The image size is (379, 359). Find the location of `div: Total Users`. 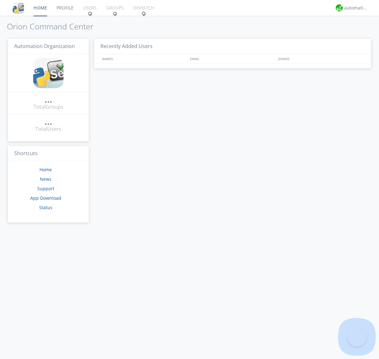

div: Total Users is located at coordinates (48, 129).